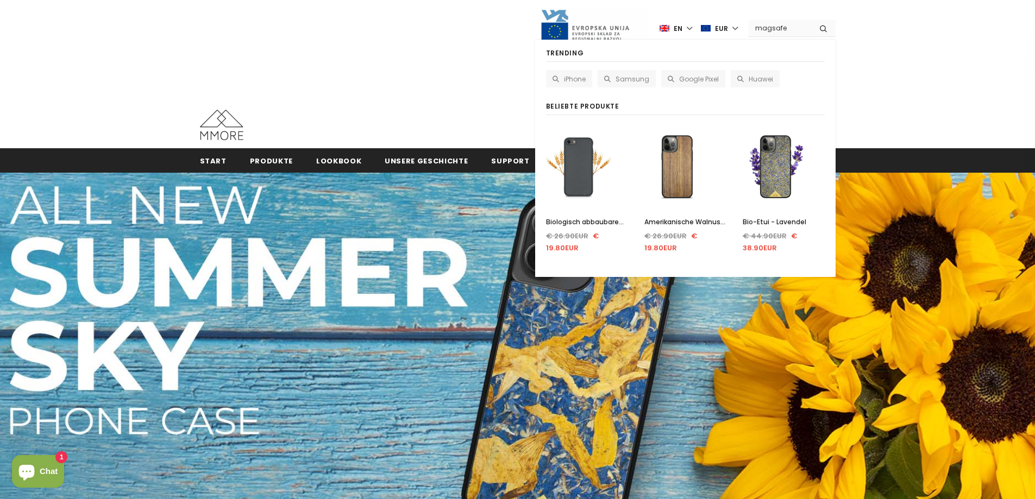  Describe the element at coordinates (213, 160) in the screenshot. I see `a: Start` at that location.